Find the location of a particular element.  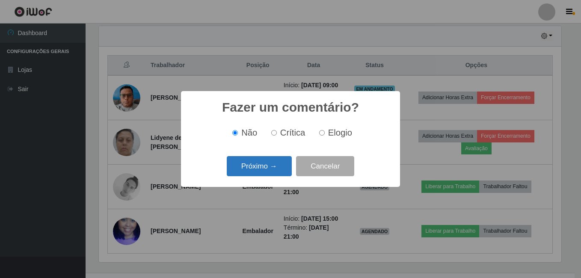

span: Crítica is located at coordinates (293, 133).